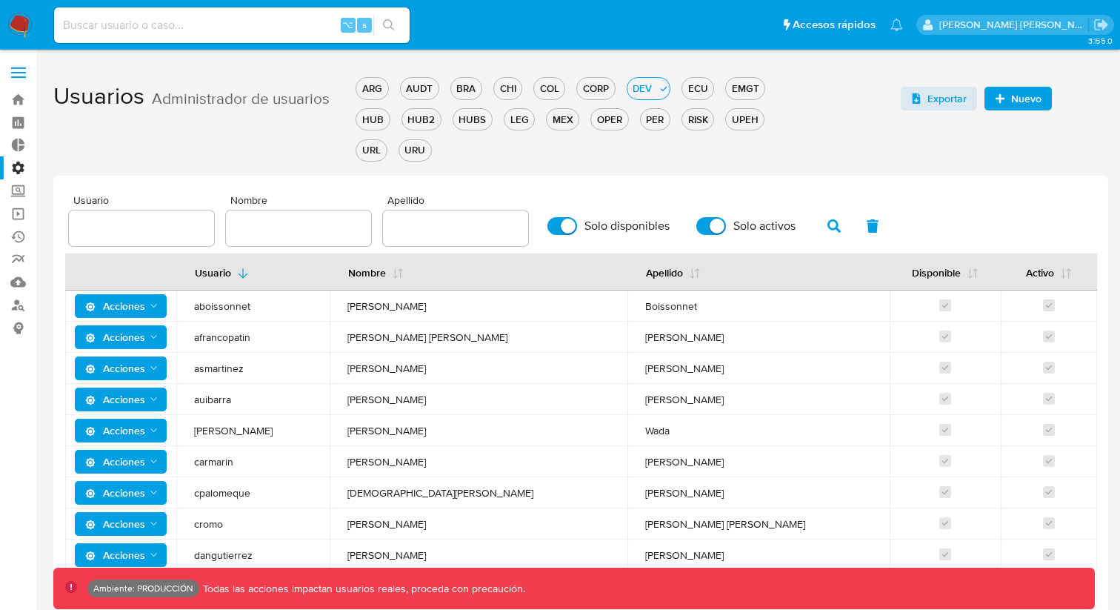 The image size is (1120, 610). What do you see at coordinates (897, 24) in the screenshot?
I see `a: Notificaciones` at bounding box center [897, 24].